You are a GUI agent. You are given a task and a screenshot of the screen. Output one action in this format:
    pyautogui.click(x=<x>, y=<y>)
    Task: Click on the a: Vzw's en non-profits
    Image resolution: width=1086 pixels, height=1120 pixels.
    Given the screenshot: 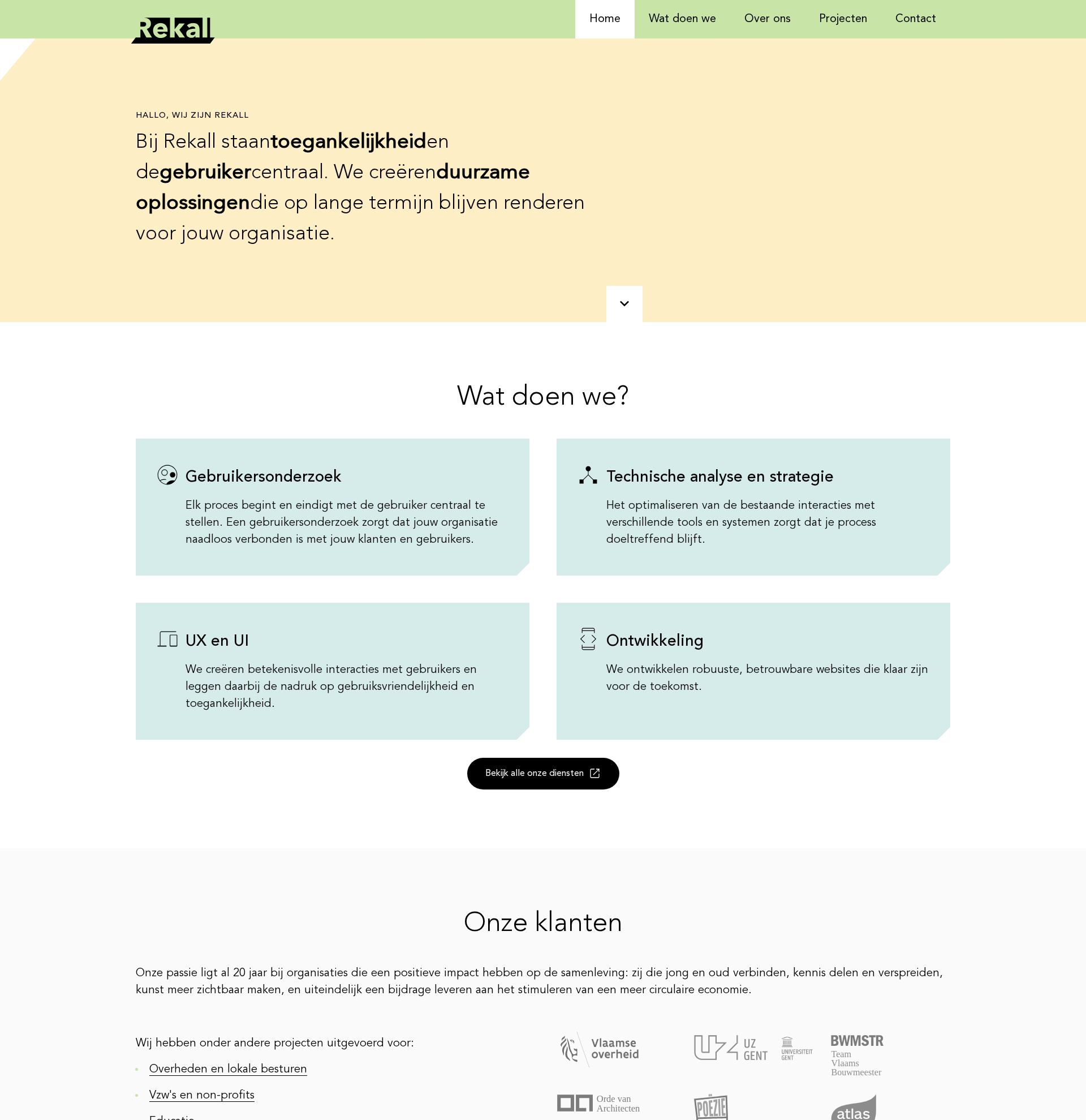 What is the action you would take?
    pyautogui.click(x=202, y=1095)
    